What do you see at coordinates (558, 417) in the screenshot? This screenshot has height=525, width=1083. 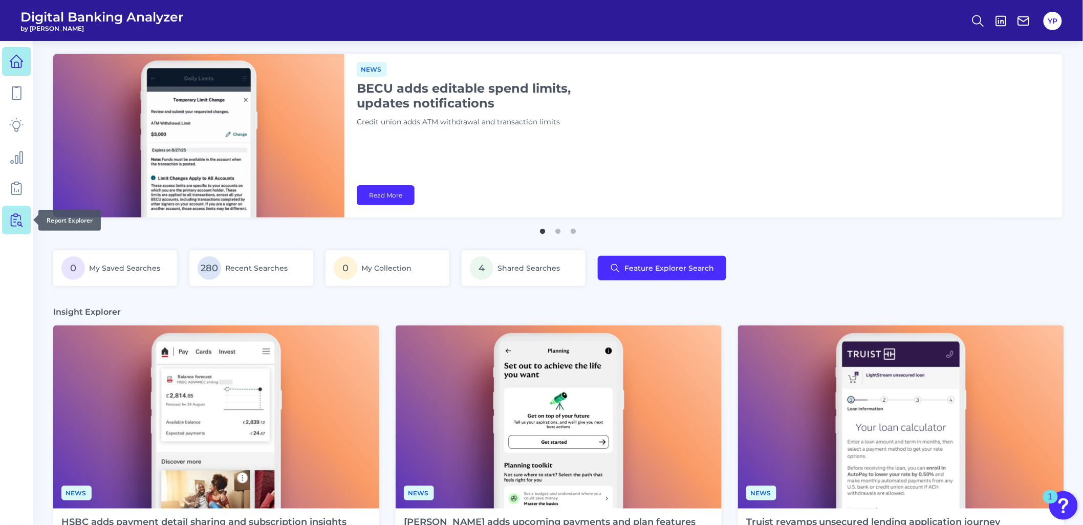 I see `img: News - Phone (4).png` at bounding box center [558, 417].